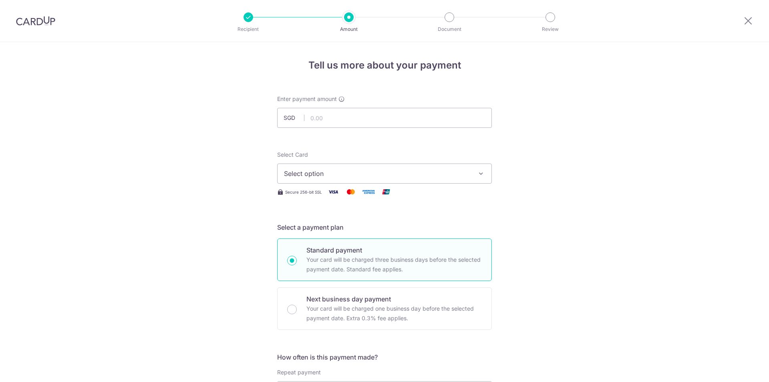  Describe the element at coordinates (377, 173) in the screenshot. I see `span: Select option` at that location.